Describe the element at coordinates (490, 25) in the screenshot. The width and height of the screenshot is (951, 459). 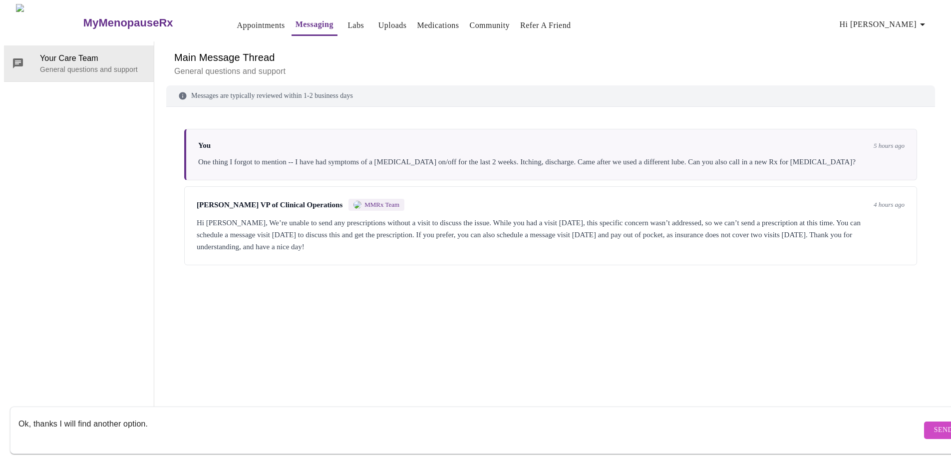
I see `button: Community` at that location.